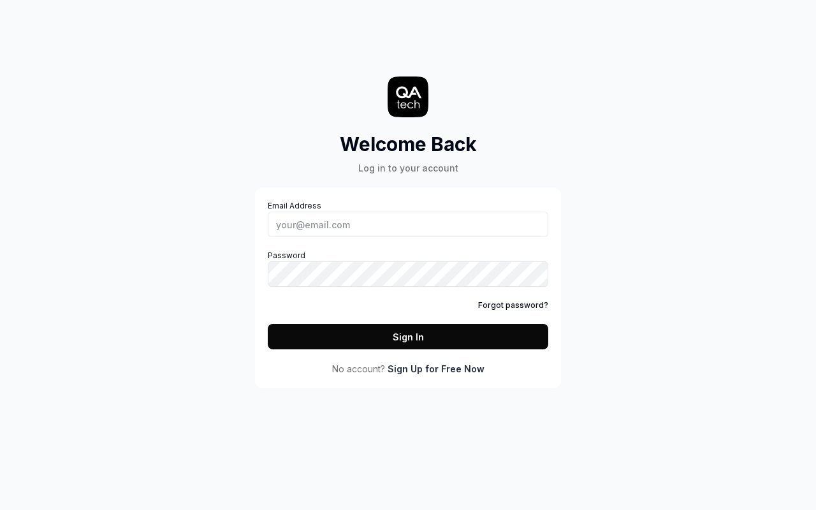  Describe the element at coordinates (408, 274) in the screenshot. I see `input: Password` at that location.